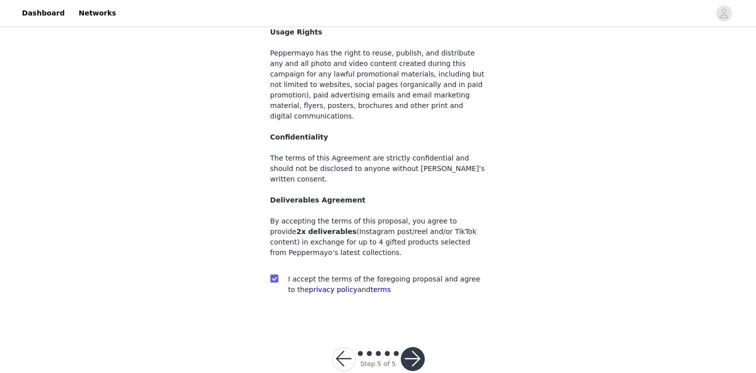 This screenshot has height=373, width=756. What do you see at coordinates (296, 32) in the screenshot?
I see `strong: Usage Rights` at bounding box center [296, 32].